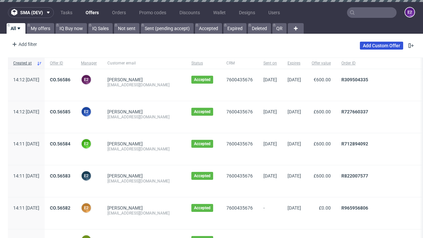 The height and width of the screenshot is (238, 423). I want to click on span: CRM, so click(240, 63).